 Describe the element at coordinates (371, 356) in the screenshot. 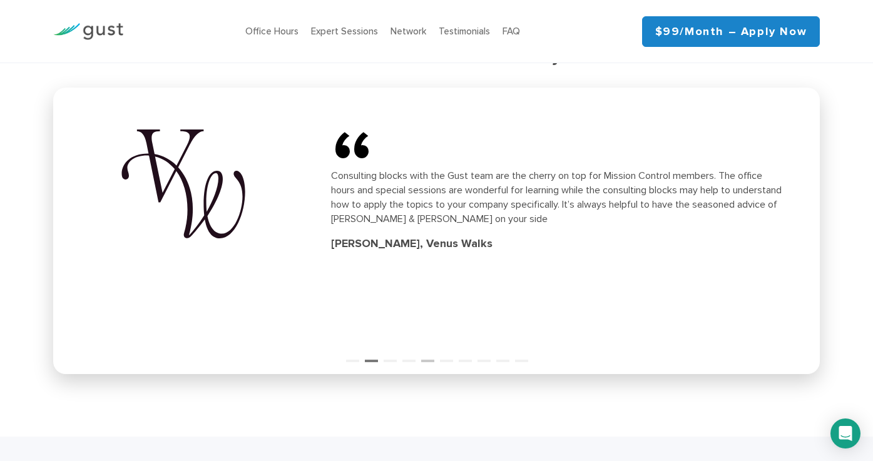

I see `button: 2 of 10` at that location.